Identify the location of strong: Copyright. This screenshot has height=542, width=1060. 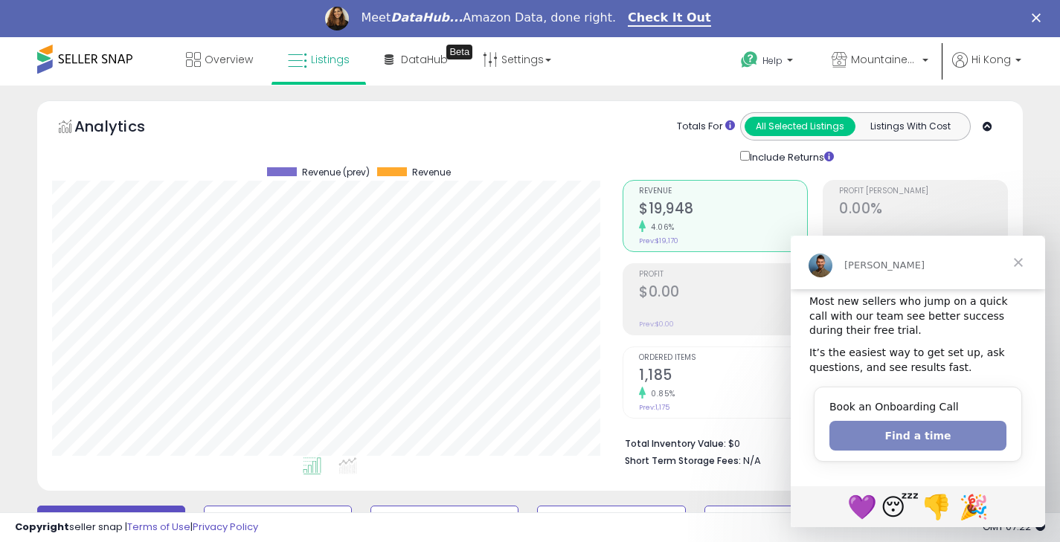
(42, 526).